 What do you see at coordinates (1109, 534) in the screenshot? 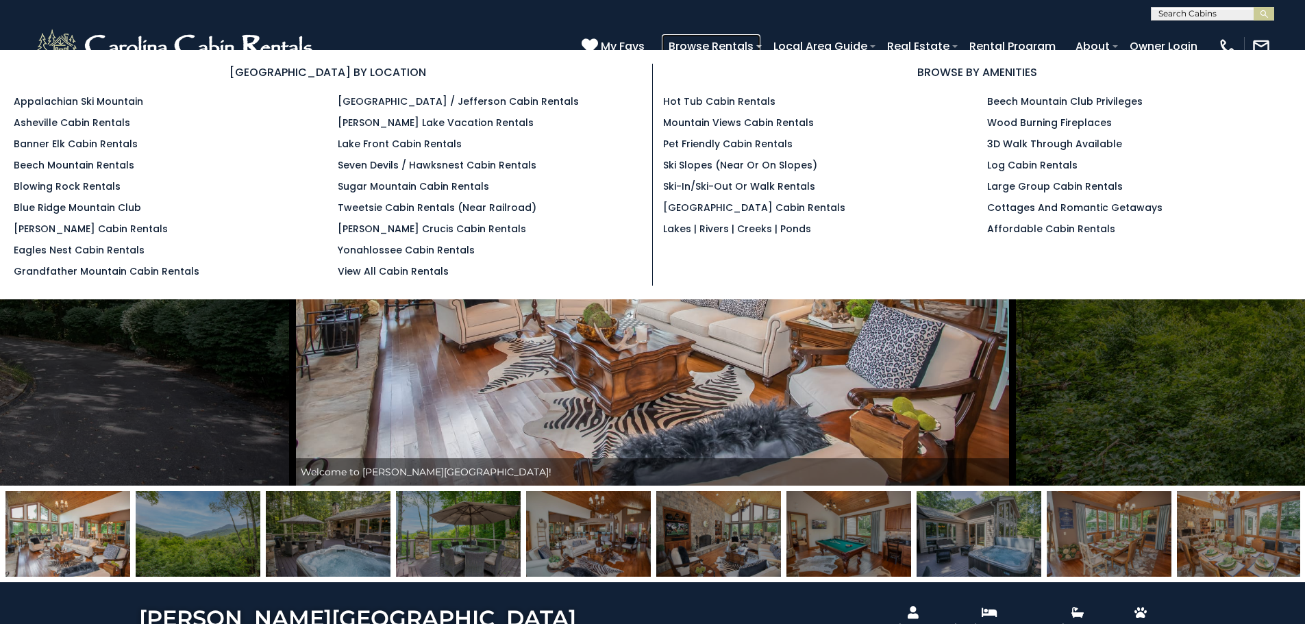
I see `img: 163264944` at bounding box center [1109, 534].